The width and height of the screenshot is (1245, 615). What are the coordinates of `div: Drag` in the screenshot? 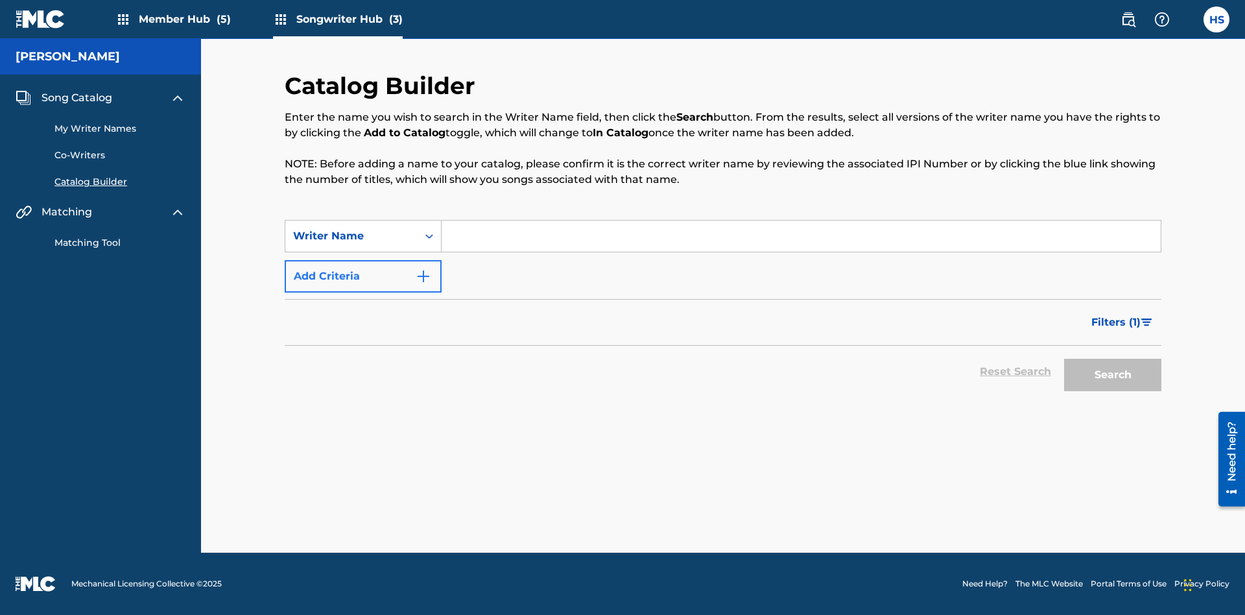 It's located at (1188, 585).